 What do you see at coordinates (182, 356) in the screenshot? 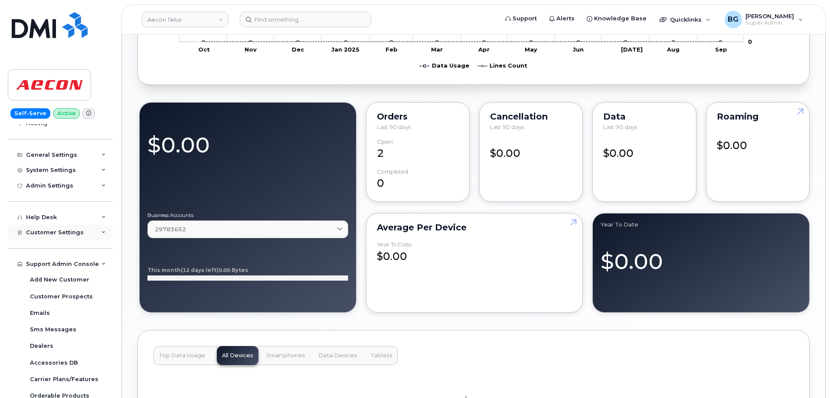
I see `button: Top Data Usage` at bounding box center [182, 356].